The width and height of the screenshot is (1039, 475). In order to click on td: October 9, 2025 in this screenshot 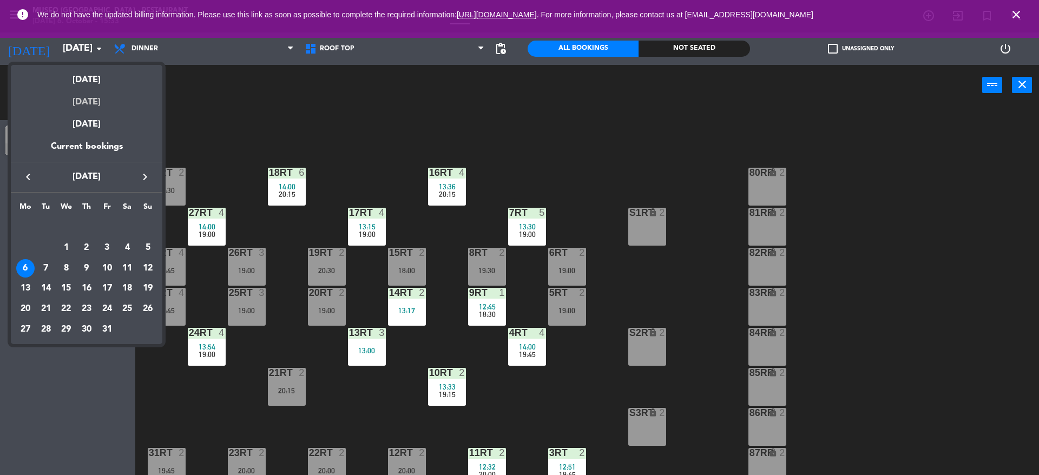, I will do `click(87, 269)`.